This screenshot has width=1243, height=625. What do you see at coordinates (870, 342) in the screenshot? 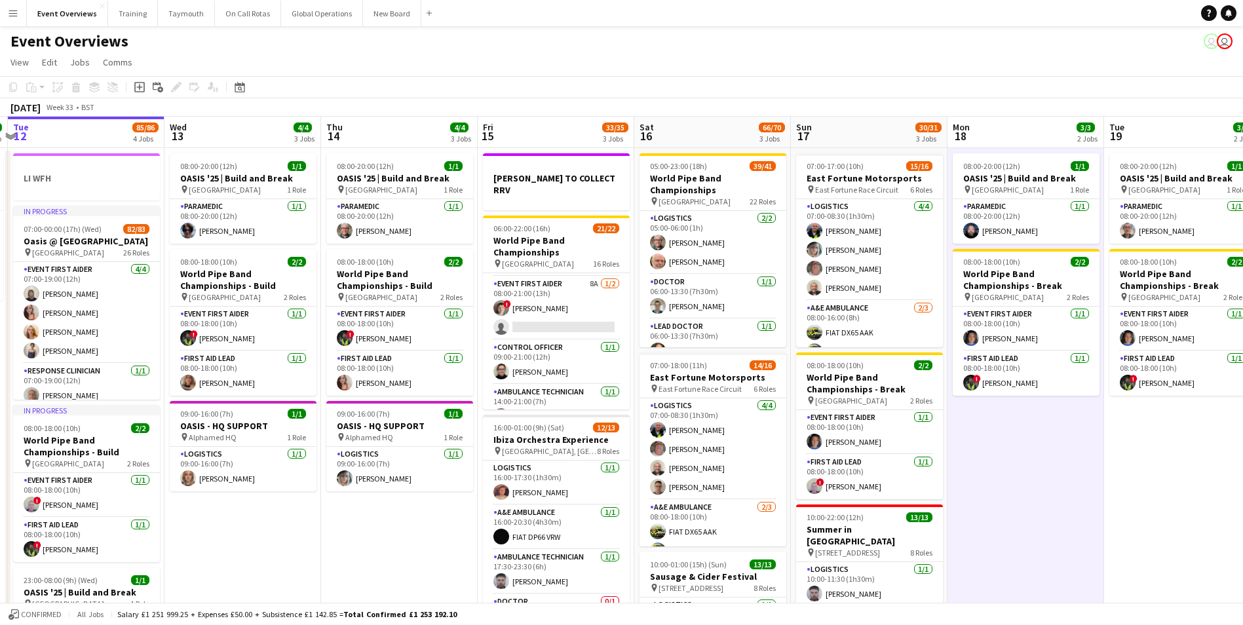
I see `app-card-role: A&E Ambulance2/308:00-16:00 (8h)FIAT DX65 AAKRenault LV15 GHA` at bounding box center [870, 342].